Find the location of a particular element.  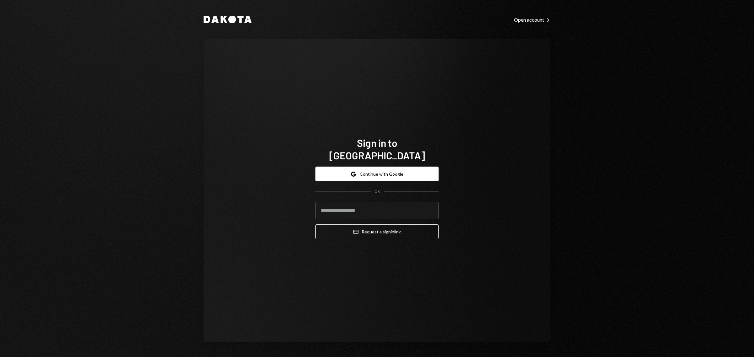

a: Open account is located at coordinates (532, 19).